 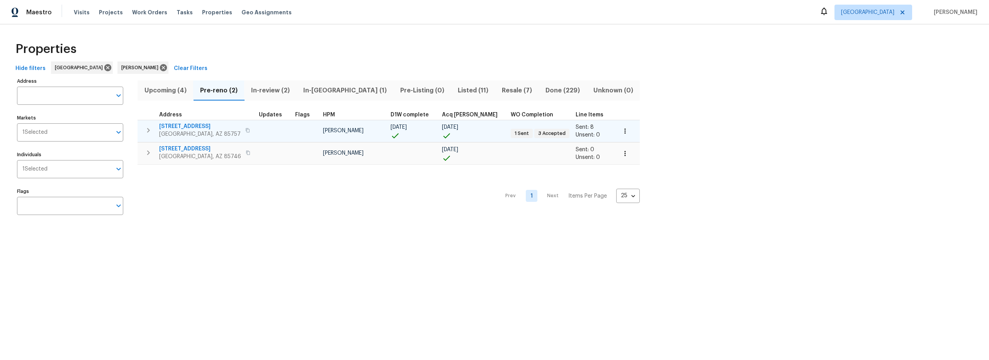 What do you see at coordinates (170, 115) in the screenshot?
I see `span: Address` at bounding box center [170, 115].